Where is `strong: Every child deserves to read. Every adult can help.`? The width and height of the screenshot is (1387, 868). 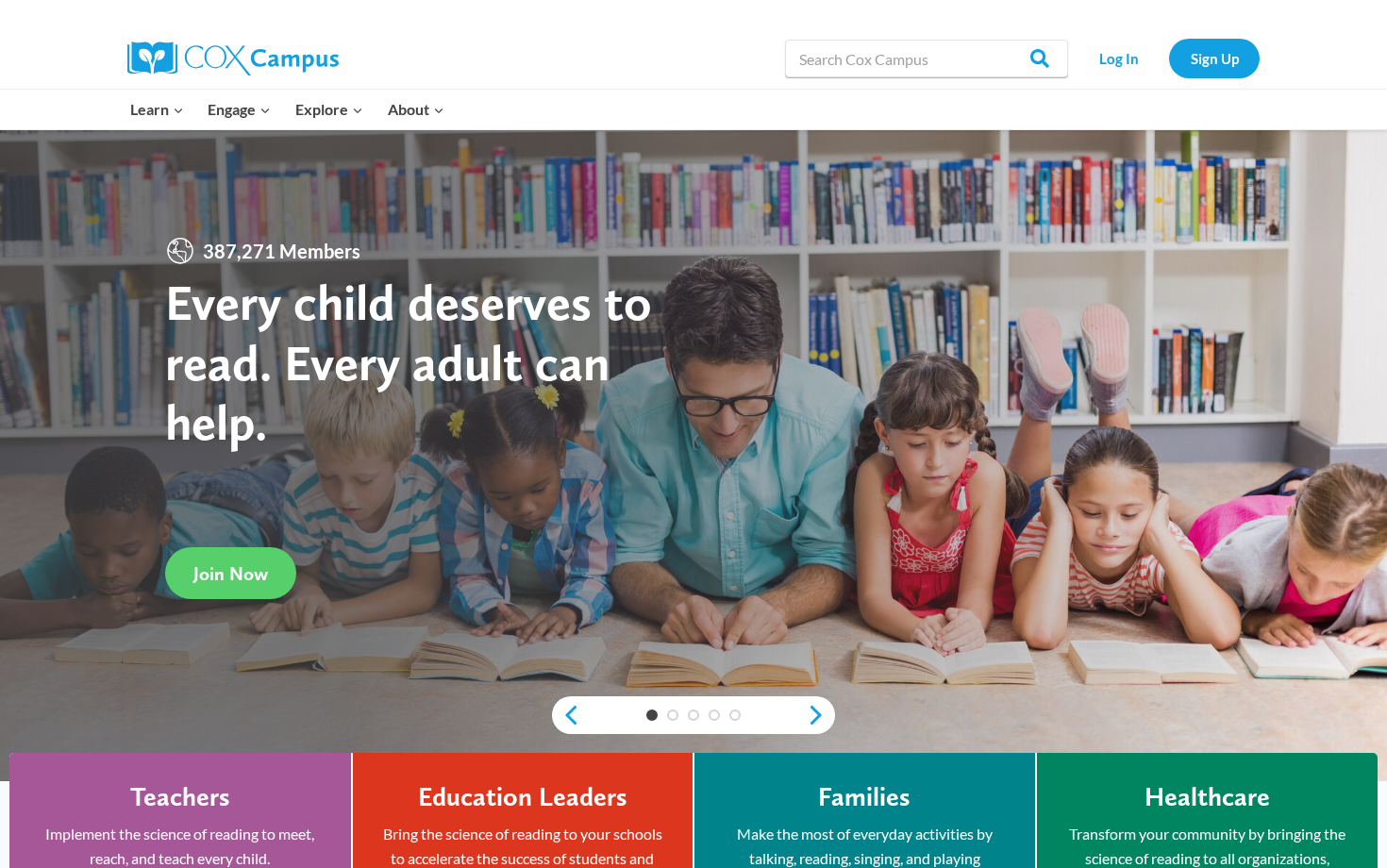
strong: Every child deserves to read. Every adult can help. is located at coordinates (408, 362).